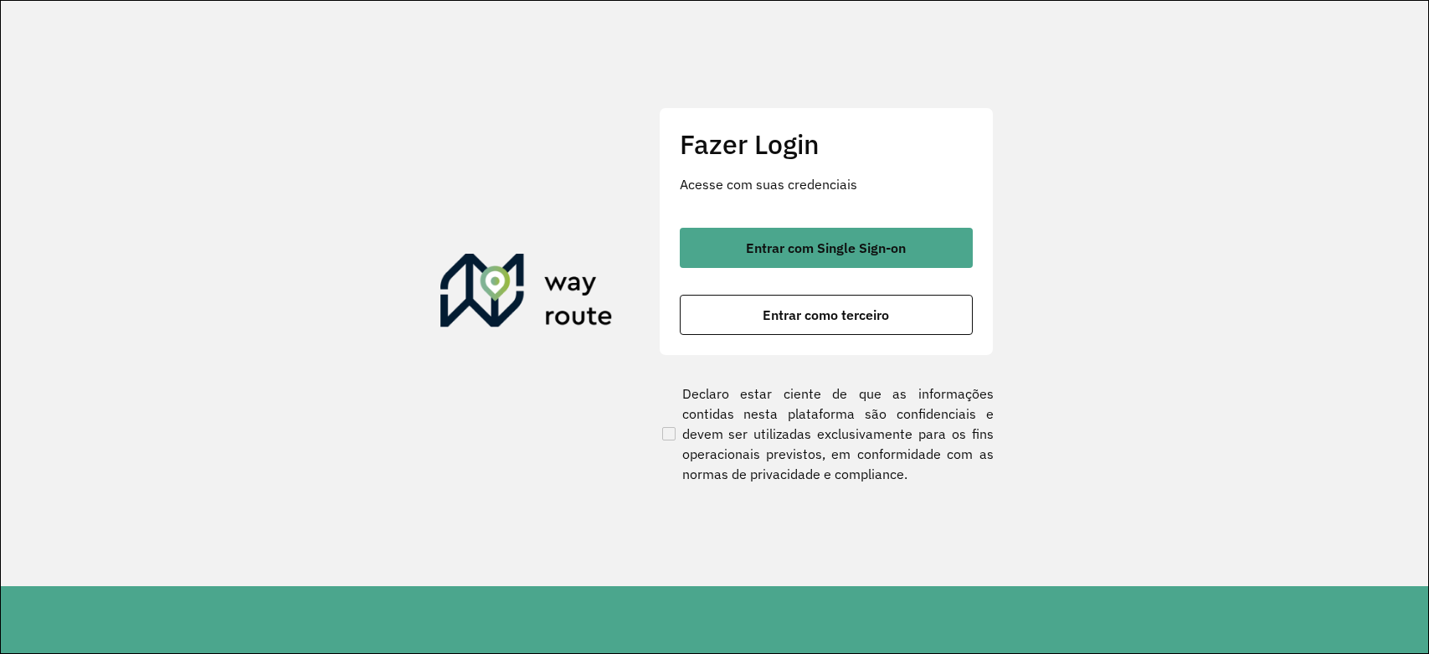  Describe the element at coordinates (826, 315) in the screenshot. I see `span: Entrar como terceiro` at that location.